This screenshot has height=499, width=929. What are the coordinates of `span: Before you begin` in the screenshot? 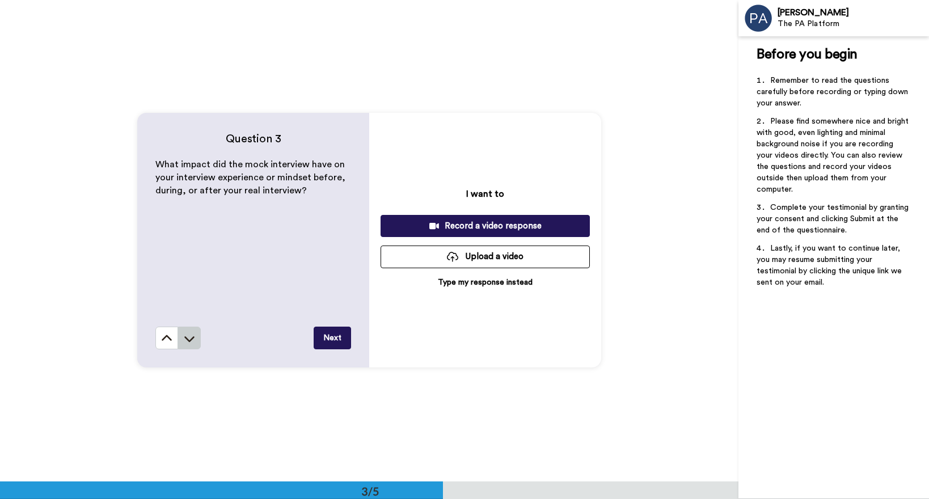 It's located at (807, 54).